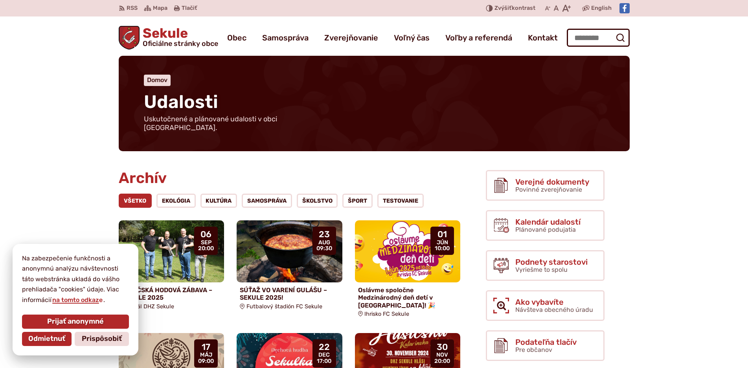 The image size is (748, 368). I want to click on a: Obec, so click(237, 38).